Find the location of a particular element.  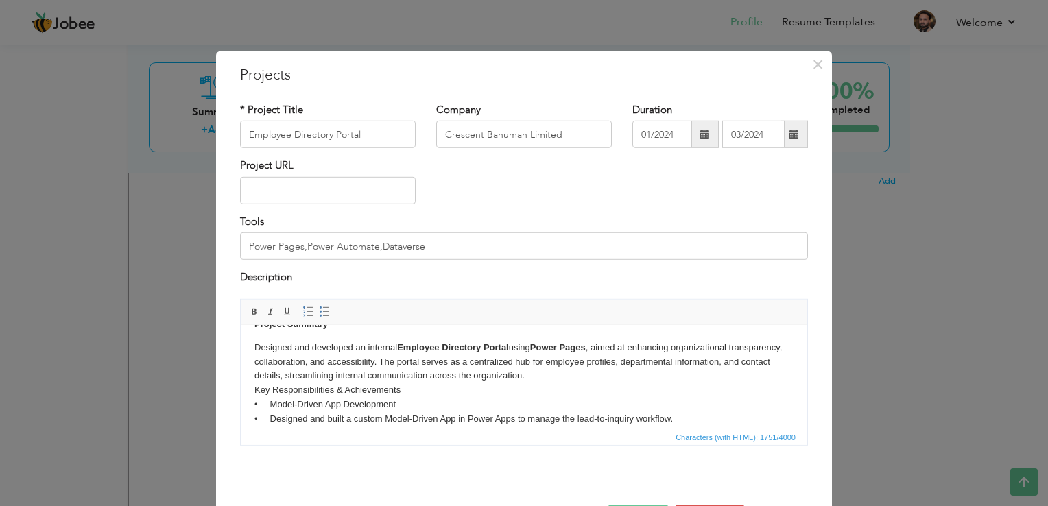

label: Project URL is located at coordinates (267, 165).